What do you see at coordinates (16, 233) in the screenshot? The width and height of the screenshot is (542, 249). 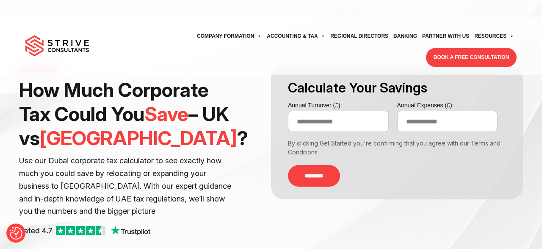 I see `button: Consent Preferences` at bounding box center [16, 233].